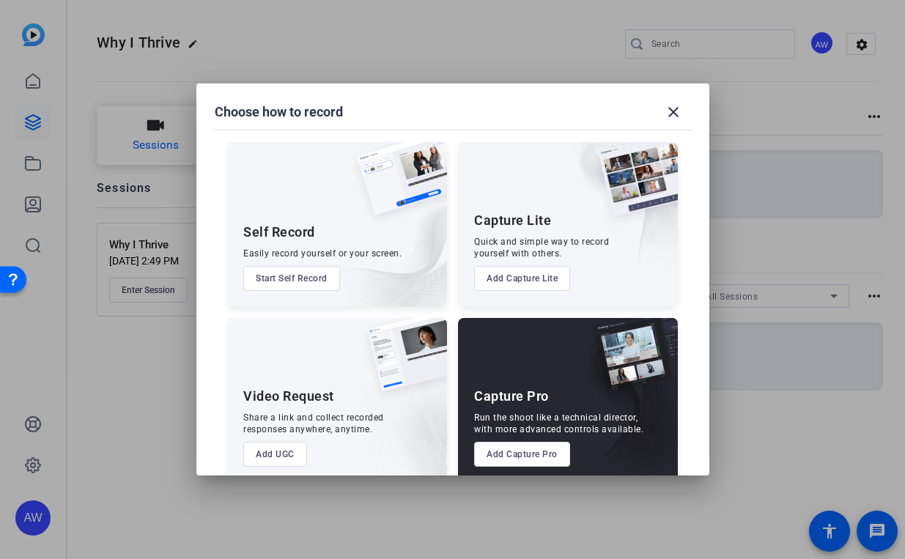 The image size is (905, 559). Describe the element at coordinates (322, 254) in the screenshot. I see `div: Easily record yourself or your screen.` at that location.